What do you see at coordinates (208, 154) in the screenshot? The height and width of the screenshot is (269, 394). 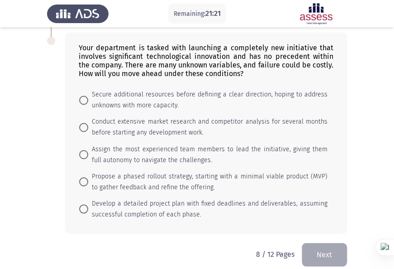 I see `span: Assign the most experienced team members to lead the initiative, giving them full autonomy to nav...` at bounding box center [208, 154].